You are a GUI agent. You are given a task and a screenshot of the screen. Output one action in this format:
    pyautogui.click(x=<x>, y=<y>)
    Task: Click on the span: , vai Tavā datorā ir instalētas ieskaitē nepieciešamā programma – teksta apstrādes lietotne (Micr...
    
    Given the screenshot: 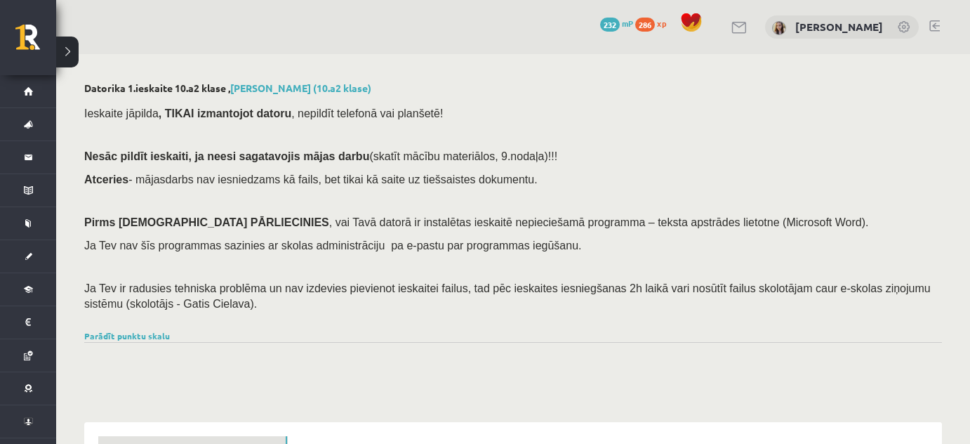 What is the action you would take?
    pyautogui.click(x=599, y=222)
    